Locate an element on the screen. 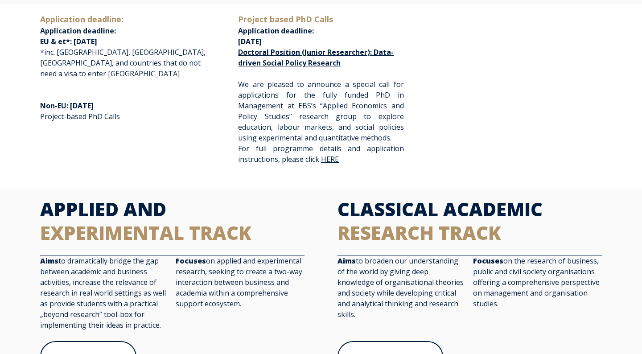  span: For full programme details and application instructions, please click is located at coordinates (321, 154).